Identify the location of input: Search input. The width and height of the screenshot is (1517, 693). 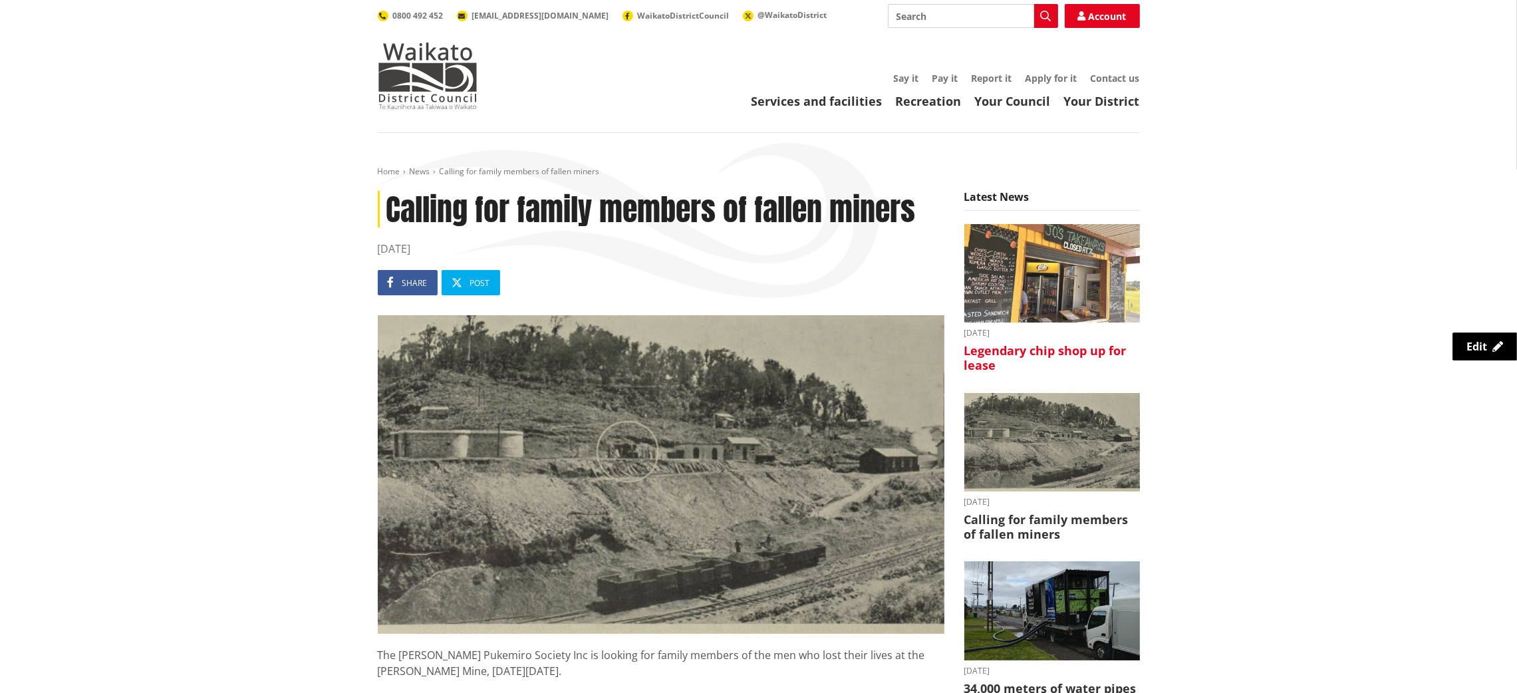
(973, 16).